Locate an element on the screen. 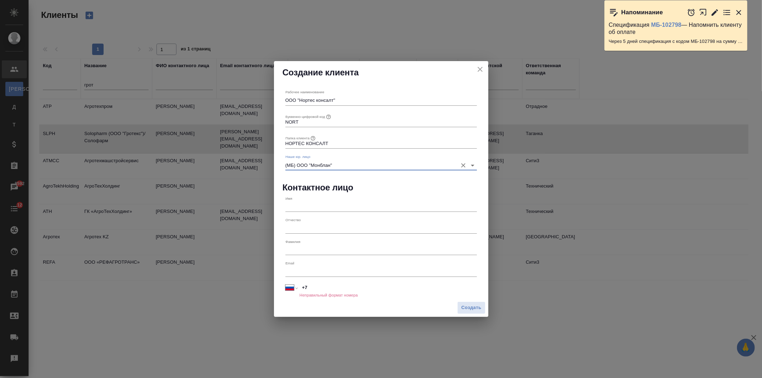 This screenshot has width=762, height=378. button: Очистить is located at coordinates (463, 165).